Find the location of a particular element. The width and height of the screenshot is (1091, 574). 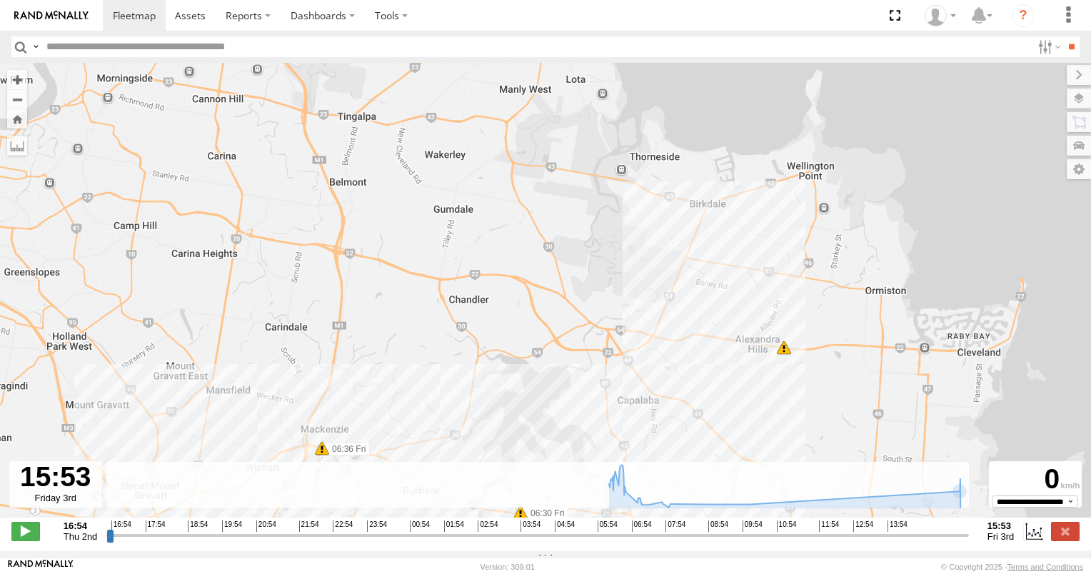

span: 19:54 is located at coordinates (232, 526).